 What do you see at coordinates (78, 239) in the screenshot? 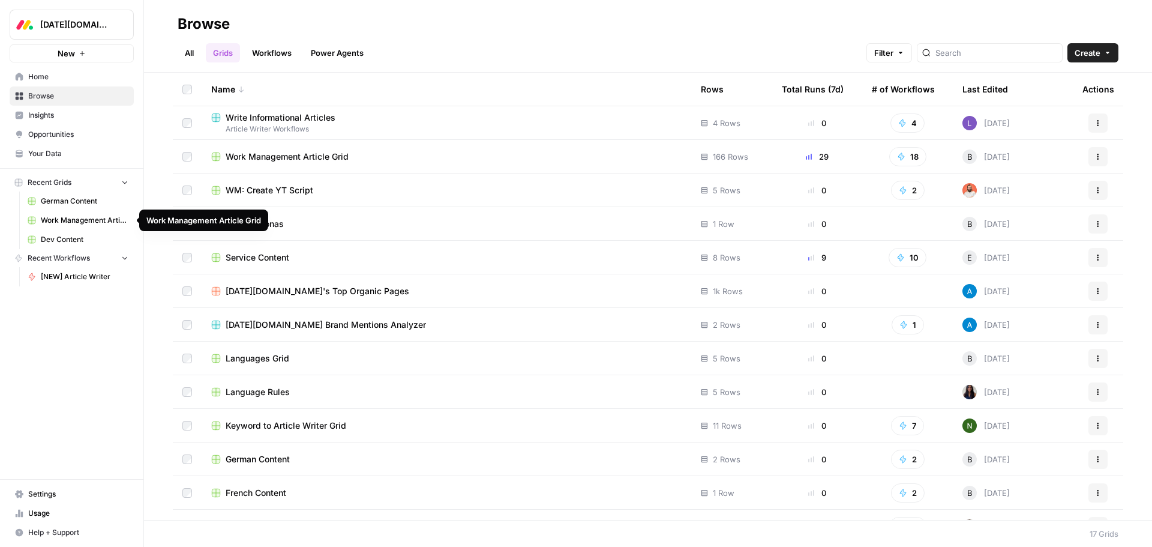
I see `a: Dev Content` at bounding box center [78, 239].